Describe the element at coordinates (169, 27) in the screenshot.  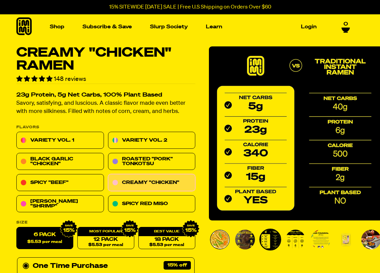
I see `a: Slurp Society` at that location.